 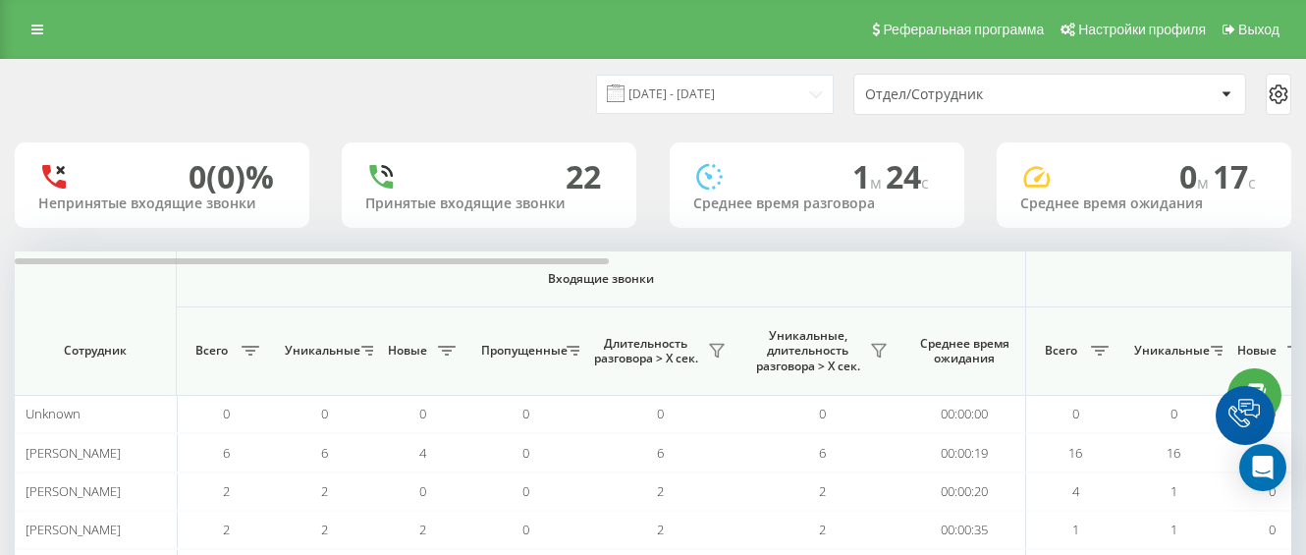 I want to click on span: Unknown, so click(x=53, y=413).